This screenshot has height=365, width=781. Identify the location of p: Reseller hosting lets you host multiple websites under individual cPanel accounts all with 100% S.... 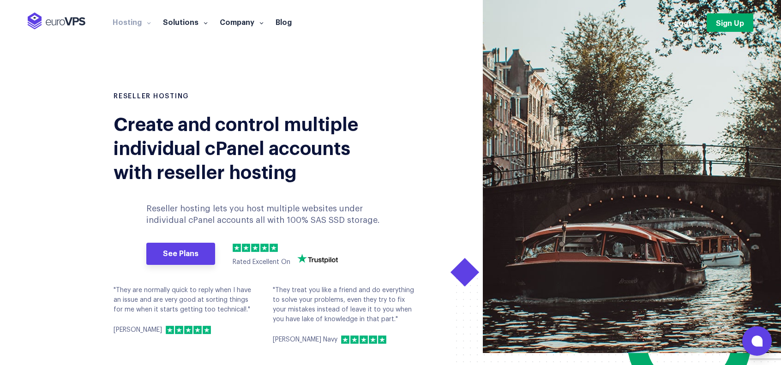
(265, 215).